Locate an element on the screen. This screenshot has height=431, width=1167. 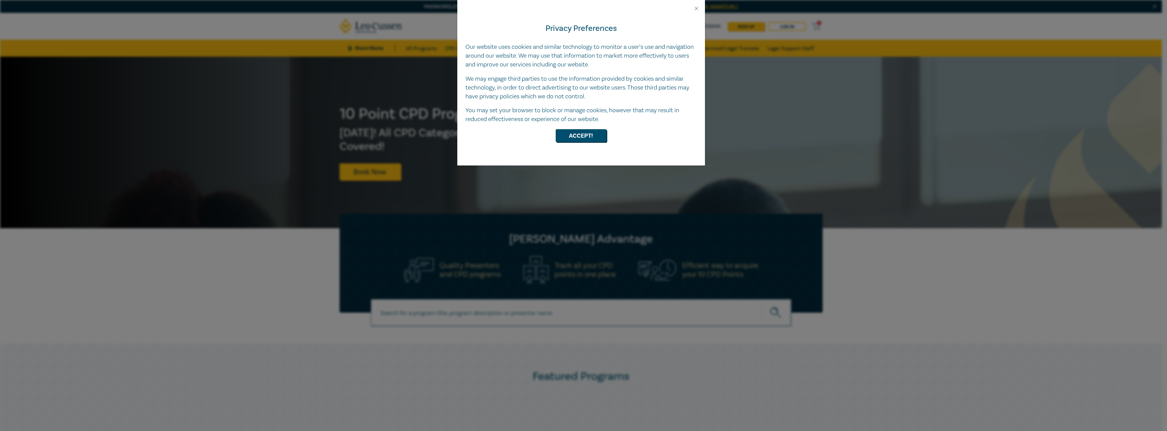
p: We may engage third parties to use the information provided by cookies and similar technology, in... is located at coordinates (581, 88).